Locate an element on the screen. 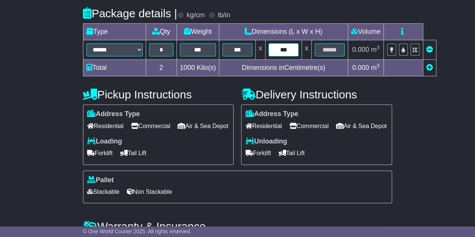 The height and width of the screenshot is (237, 475). h4: Package details | is located at coordinates (130, 13).